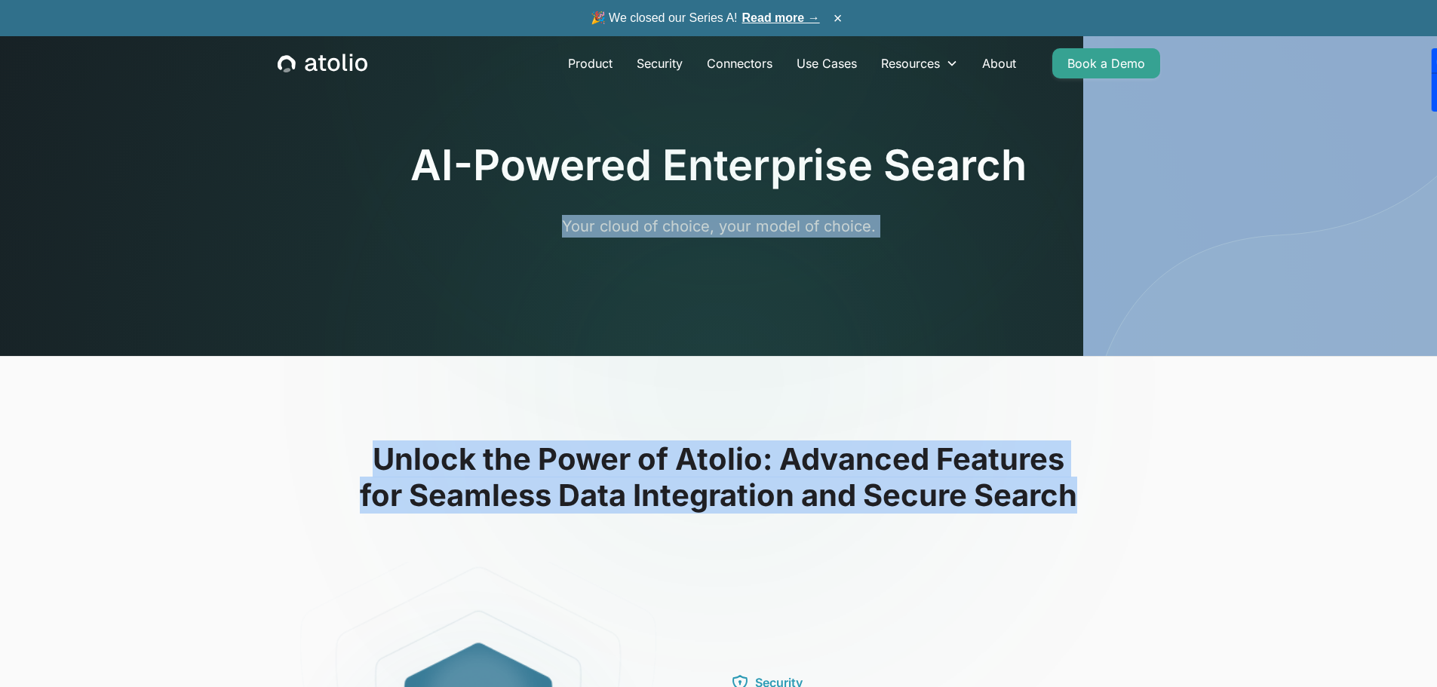 This screenshot has width=1437, height=687. I want to click on a: About, so click(999, 63).